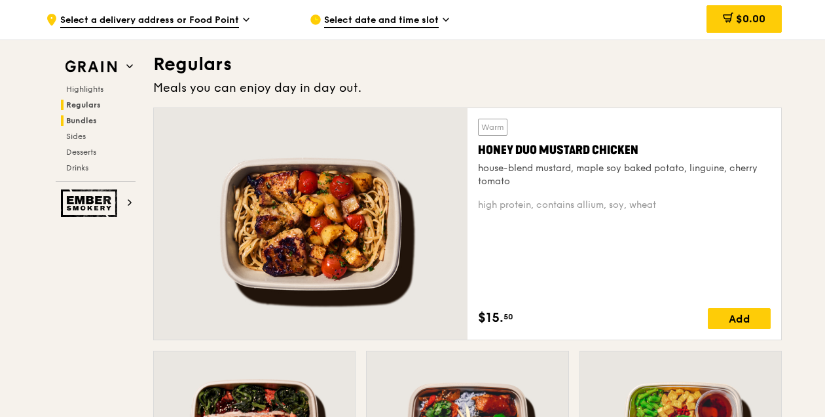 The height and width of the screenshot is (417, 825). What do you see at coordinates (149, 21) in the screenshot?
I see `span: Select a delivery address or Food Point` at bounding box center [149, 21].